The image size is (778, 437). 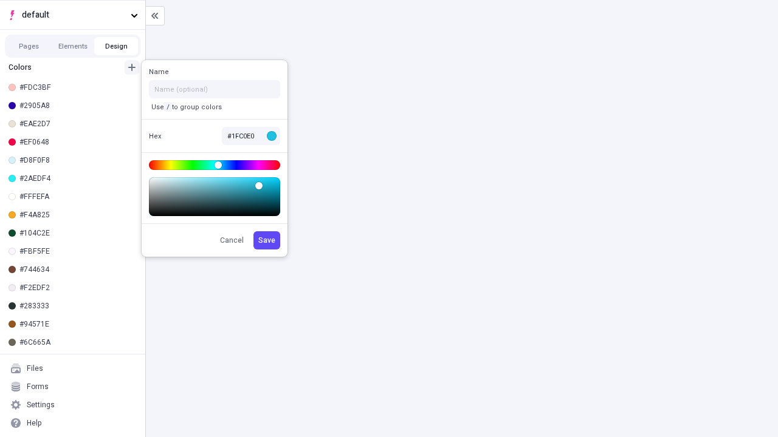 What do you see at coordinates (168, 136) in the screenshot?
I see `div: Hex` at bounding box center [168, 136].